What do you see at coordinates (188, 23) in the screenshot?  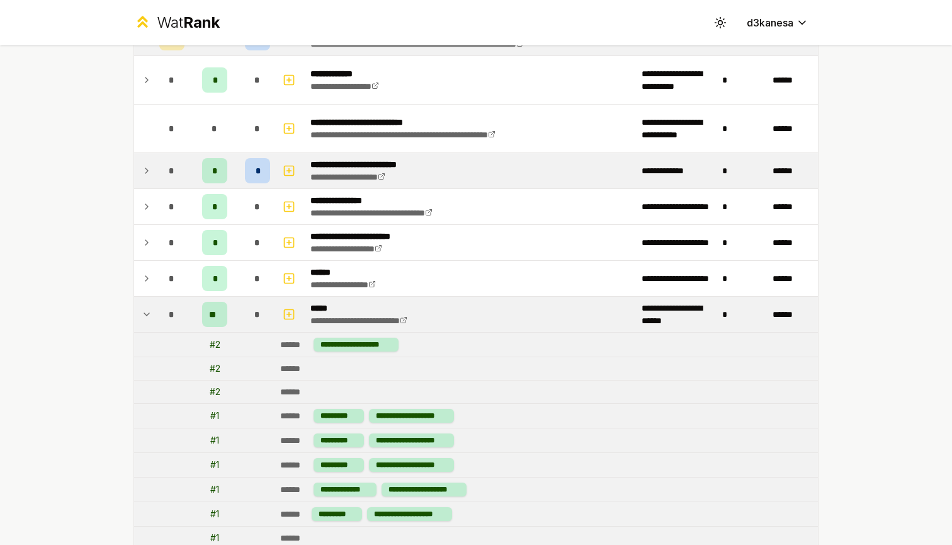 I see `div: Wat` at bounding box center [188, 23].